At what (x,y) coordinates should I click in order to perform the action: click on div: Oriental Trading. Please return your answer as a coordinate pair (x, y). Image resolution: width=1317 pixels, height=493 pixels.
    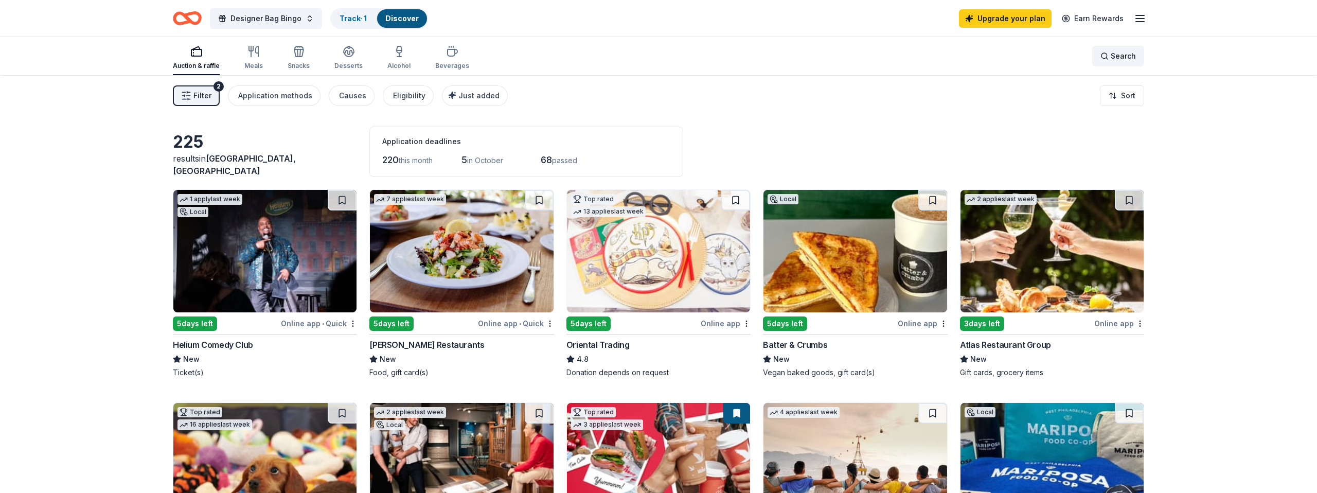
    Looking at the image, I should click on (598, 345).